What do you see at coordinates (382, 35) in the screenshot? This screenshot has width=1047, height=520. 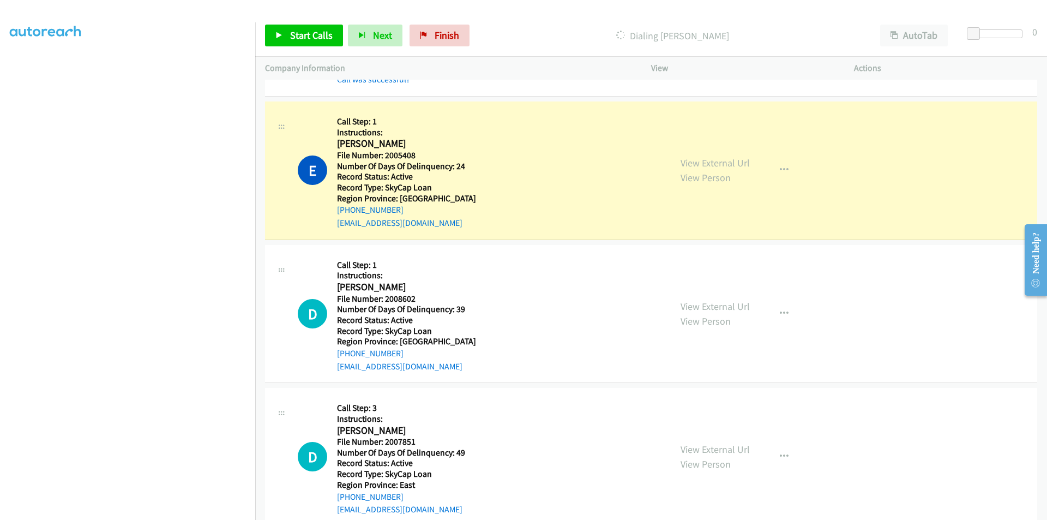 I see `span: Next` at bounding box center [382, 35].